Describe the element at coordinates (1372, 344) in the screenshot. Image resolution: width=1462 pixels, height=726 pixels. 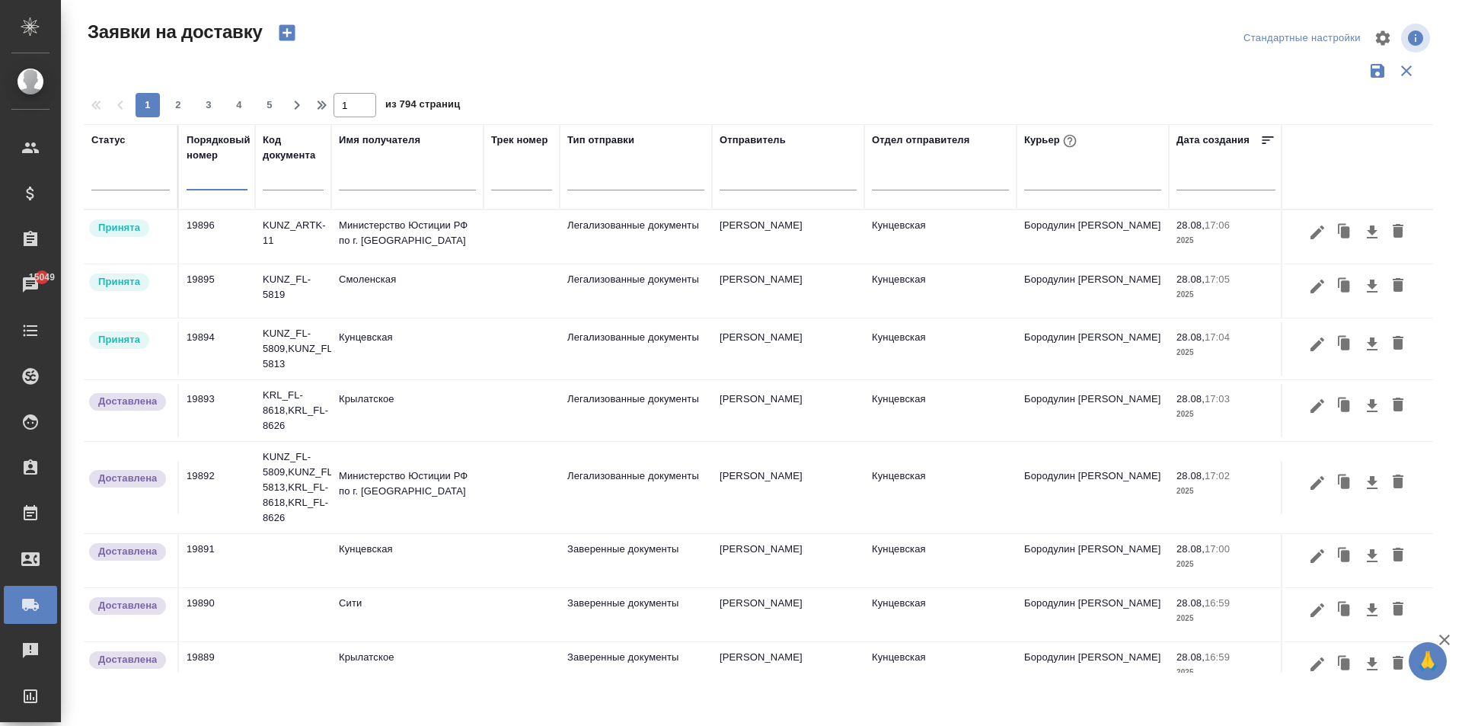
I see `button: Скачать` at that location.